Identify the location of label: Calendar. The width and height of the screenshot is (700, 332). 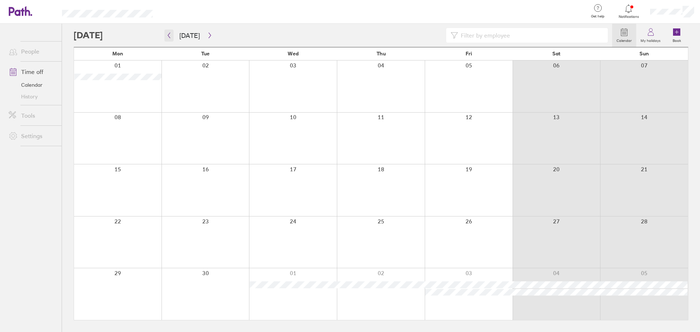
(624, 40).